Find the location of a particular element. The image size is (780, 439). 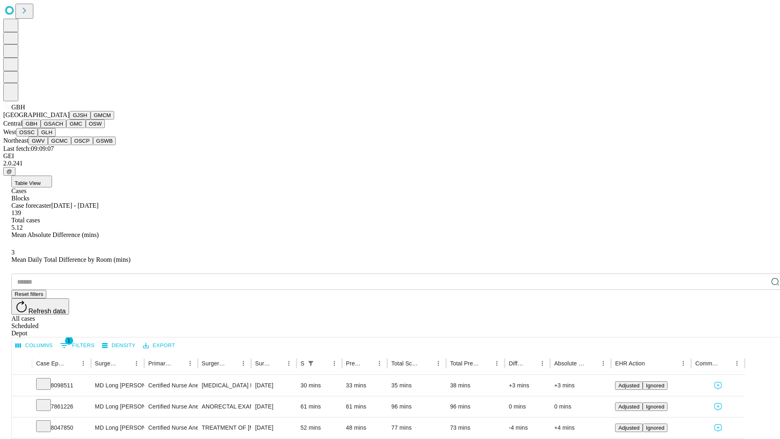

div: 1 active filter is located at coordinates (311, 363).